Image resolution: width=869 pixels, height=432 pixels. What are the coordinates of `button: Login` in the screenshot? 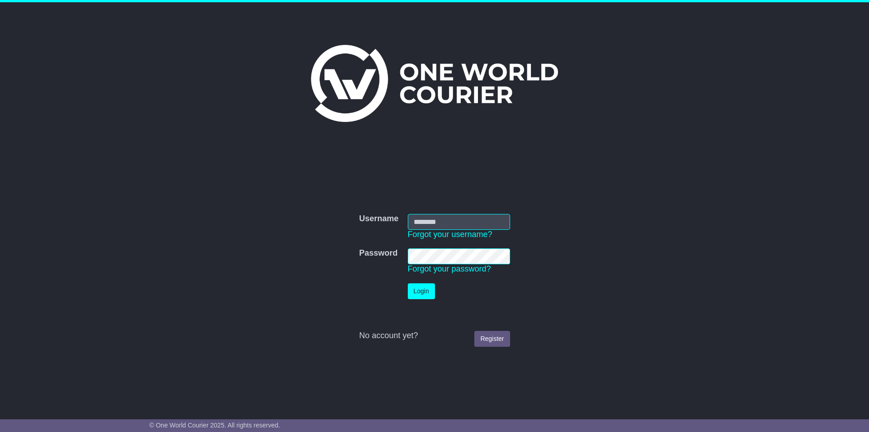 It's located at (422, 291).